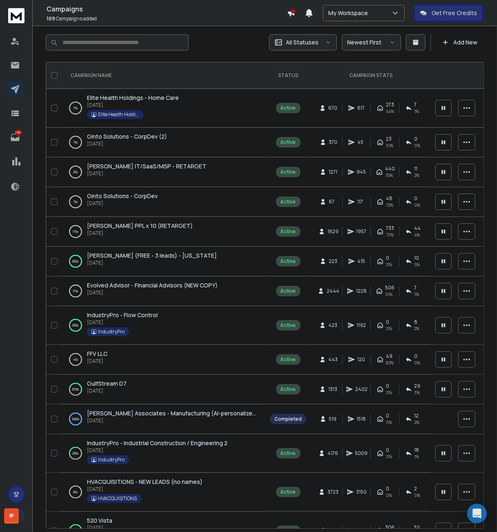 The image size is (497, 532). Describe the element at coordinates (127, 136) in the screenshot. I see `span: Ginto Solutions - CorpDev (2)` at that location.